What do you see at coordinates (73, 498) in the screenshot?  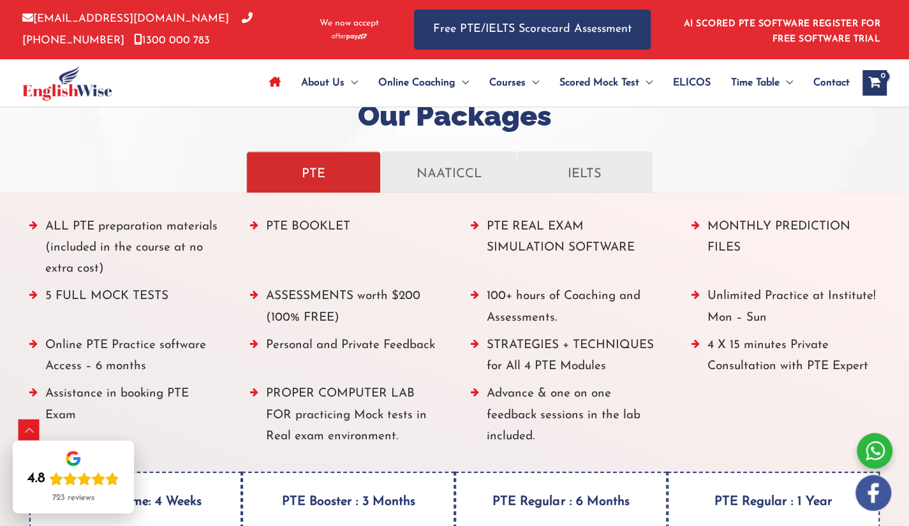 I see `div: 723 reviews` at bounding box center [73, 498].